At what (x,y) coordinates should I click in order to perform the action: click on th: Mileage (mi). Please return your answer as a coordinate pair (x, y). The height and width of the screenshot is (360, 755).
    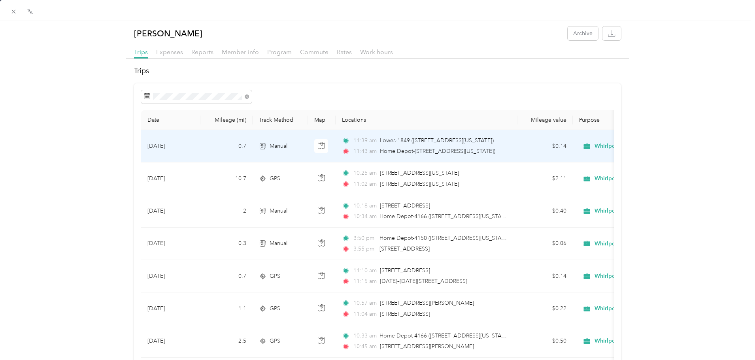
    Looking at the image, I should click on (227, 120).